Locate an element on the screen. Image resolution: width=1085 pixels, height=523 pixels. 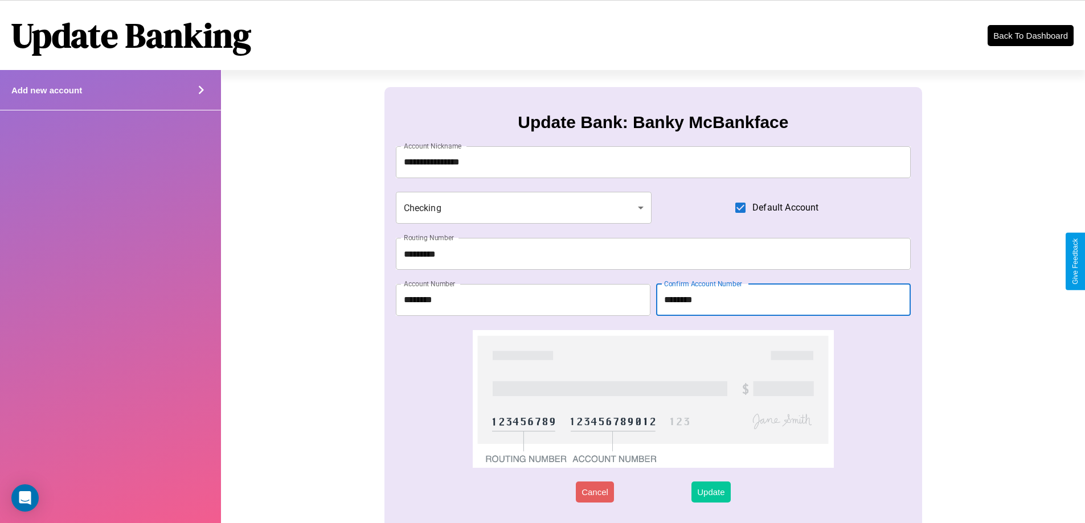
img: check is located at coordinates (653, 399).